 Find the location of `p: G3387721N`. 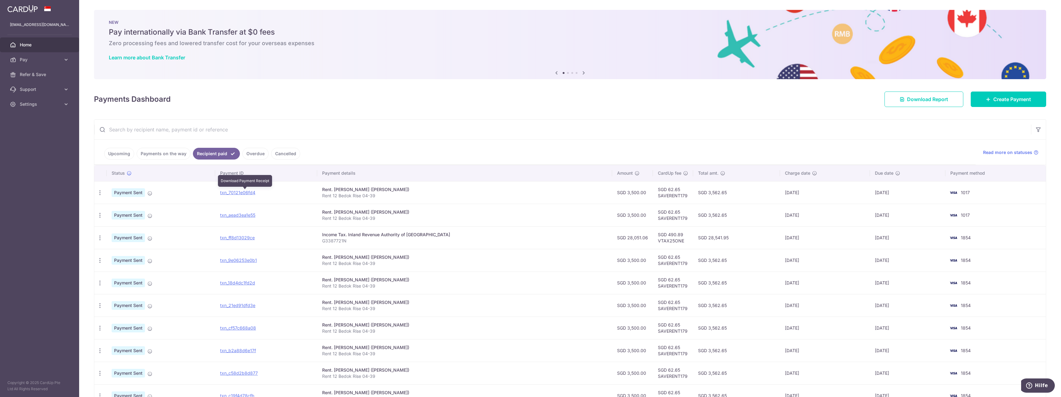

p: G3387721N is located at coordinates (465, 241).